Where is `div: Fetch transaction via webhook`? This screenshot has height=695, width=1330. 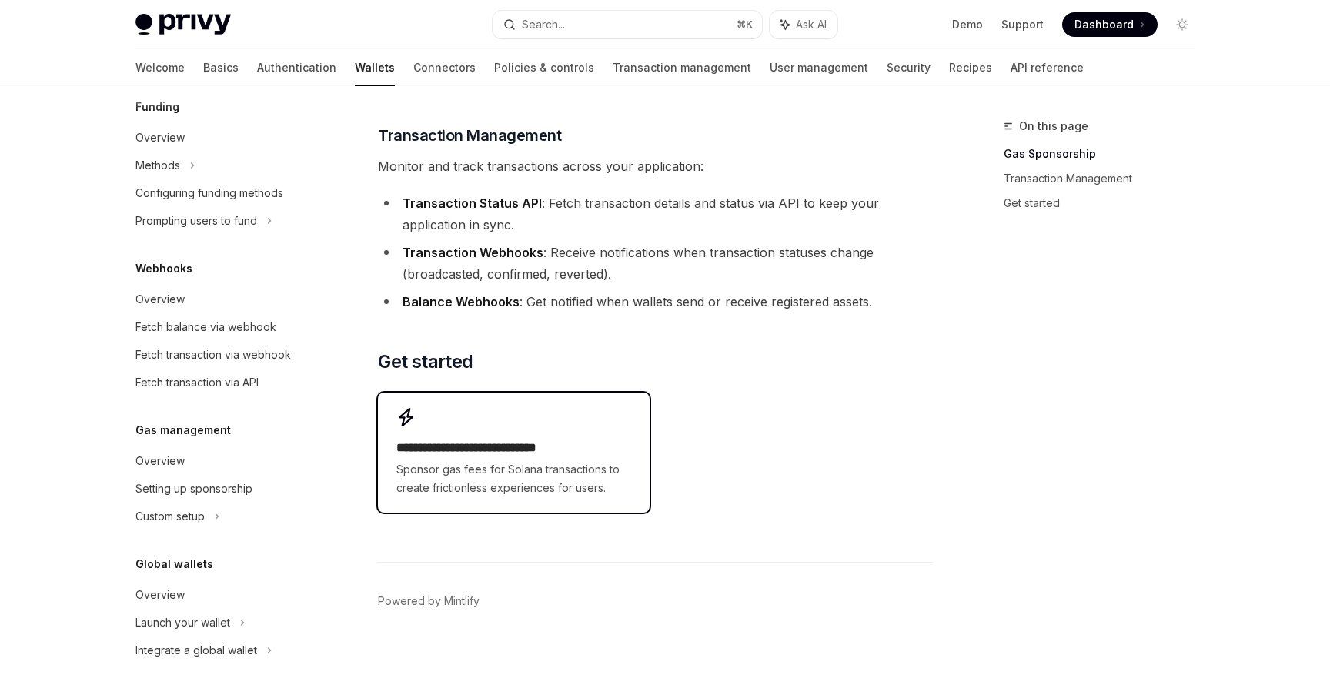
div: Fetch transaction via webhook is located at coordinates (213, 355).